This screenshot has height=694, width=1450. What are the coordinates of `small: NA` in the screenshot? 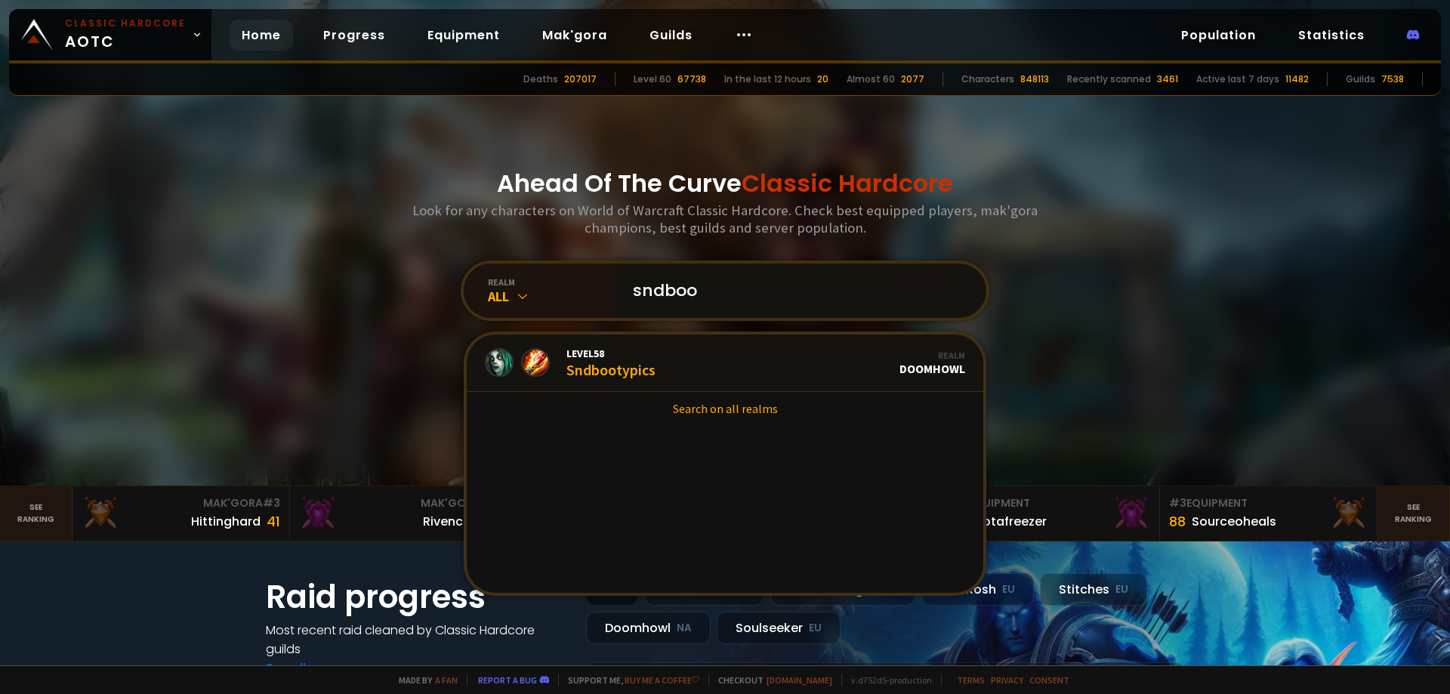 It's located at (684, 628).